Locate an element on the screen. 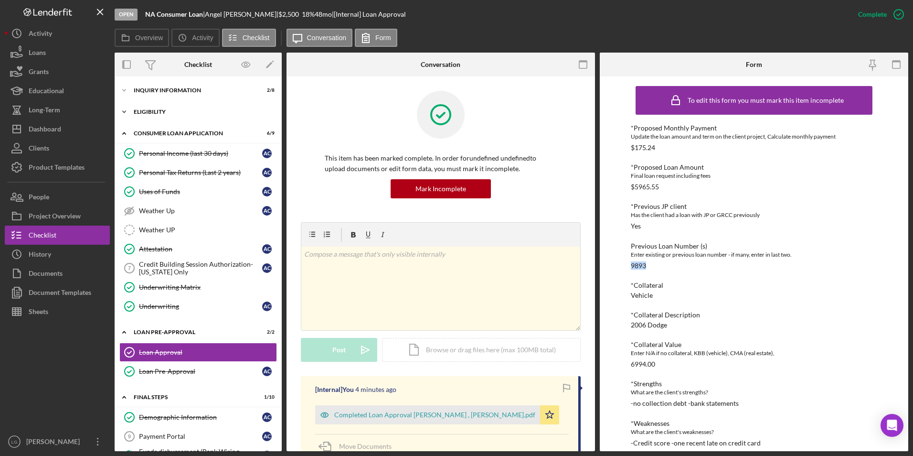 This screenshot has width=913, height=456. button: Product Templates is located at coordinates (57, 167).